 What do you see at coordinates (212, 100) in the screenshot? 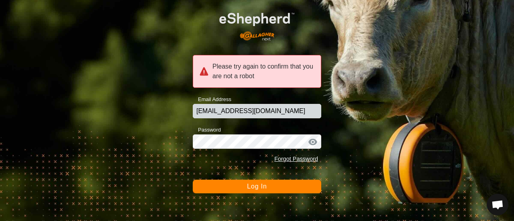
I see `label: Email Address` at bounding box center [212, 100].